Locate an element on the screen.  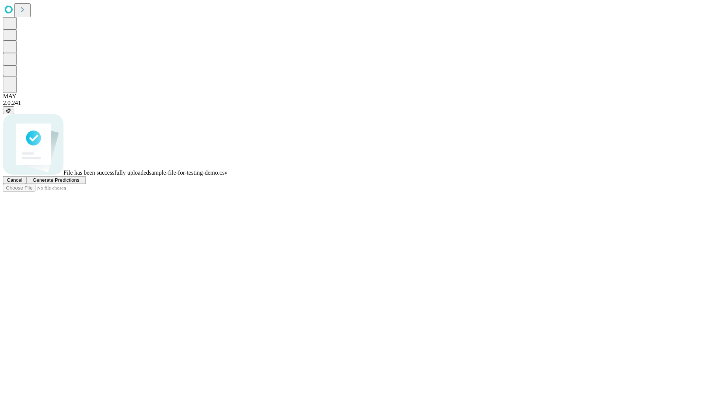
span: Cancel is located at coordinates (15, 180).